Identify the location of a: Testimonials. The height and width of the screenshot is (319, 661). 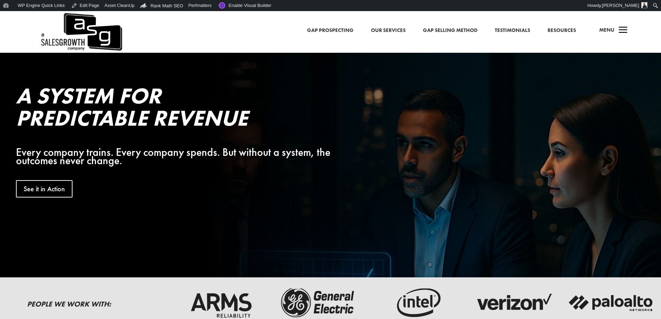
(512, 31).